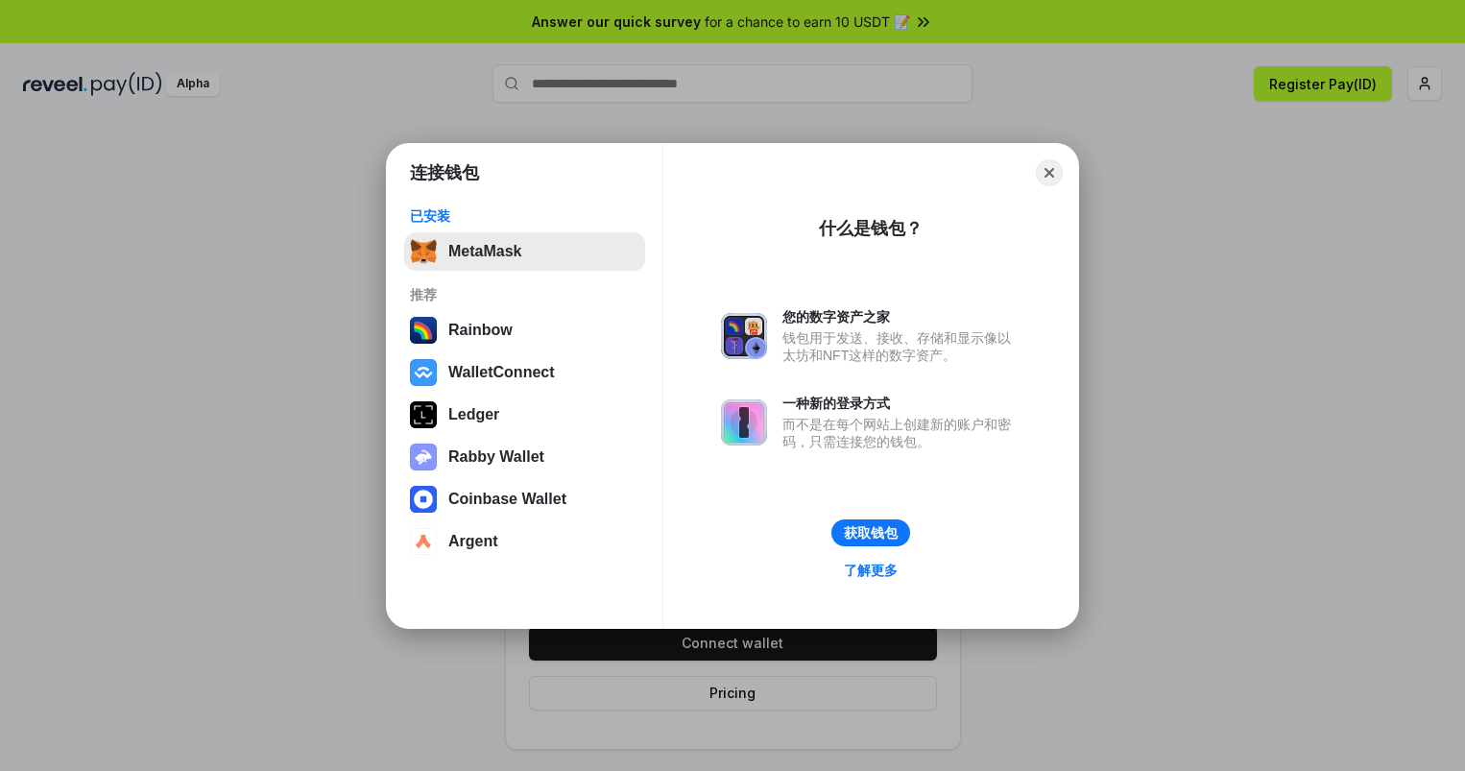  I want to click on div: Argent, so click(473, 541).